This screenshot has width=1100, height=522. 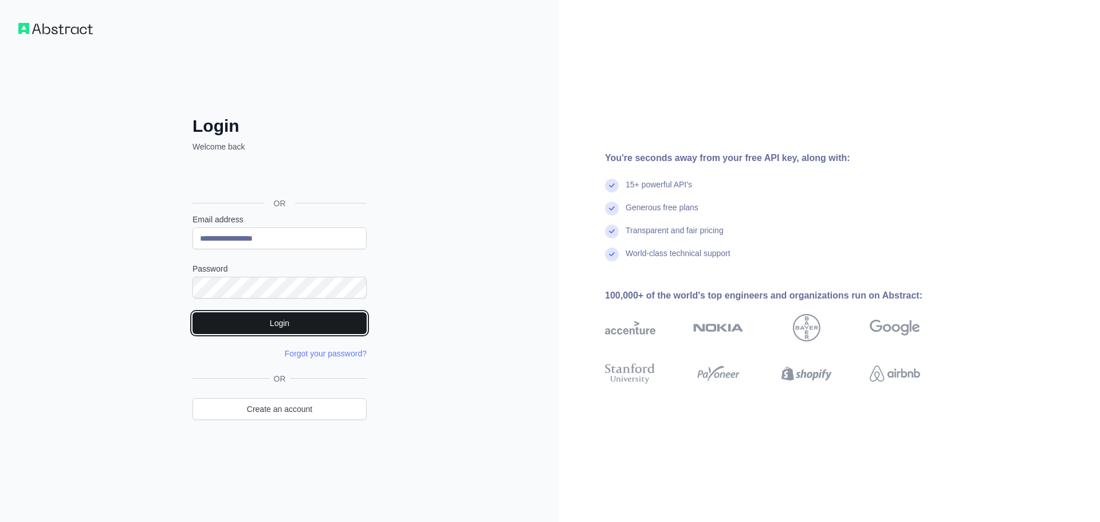 I want to click on div: 100,000+ of the world's top engineers and organizations run on Abstract:, so click(x=781, y=296).